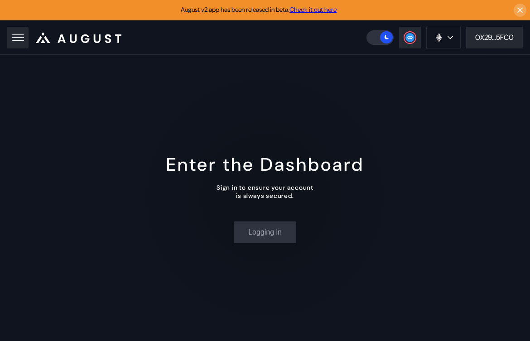 Image resolution: width=530 pixels, height=341 pixels. Describe the element at coordinates (494, 37) in the screenshot. I see `div: 0X29...5FC0` at that location.